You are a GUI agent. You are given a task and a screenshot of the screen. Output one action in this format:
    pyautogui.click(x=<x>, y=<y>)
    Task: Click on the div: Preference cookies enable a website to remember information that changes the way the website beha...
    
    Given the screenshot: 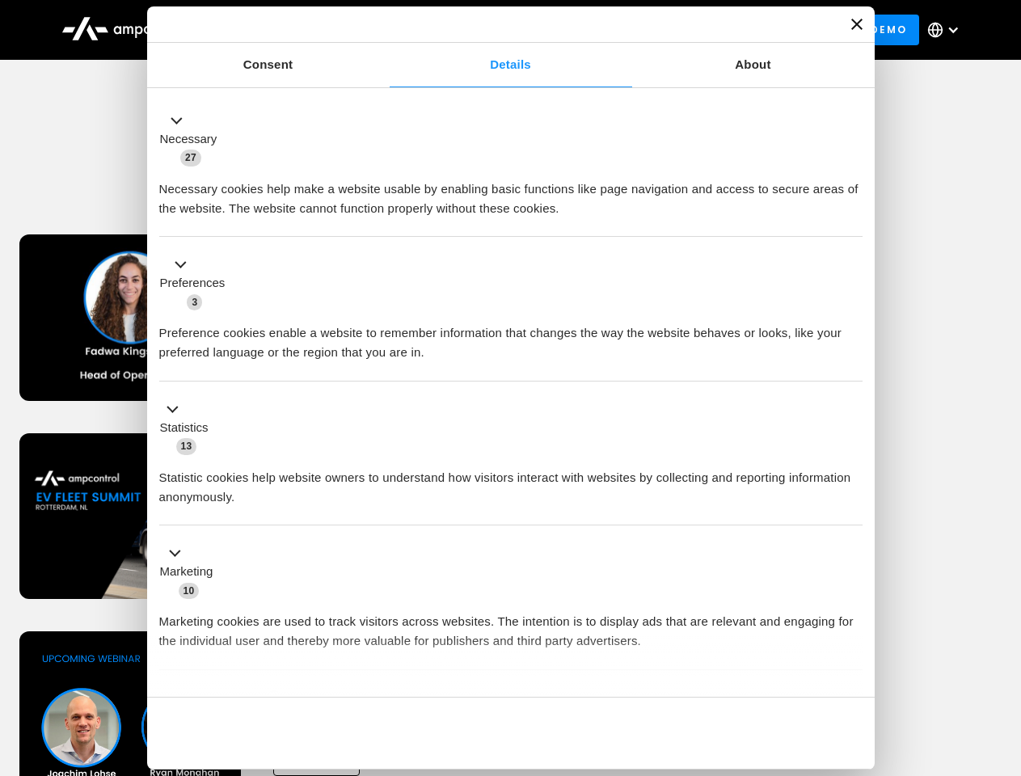 What is the action you would take?
    pyautogui.click(x=511, y=336)
    